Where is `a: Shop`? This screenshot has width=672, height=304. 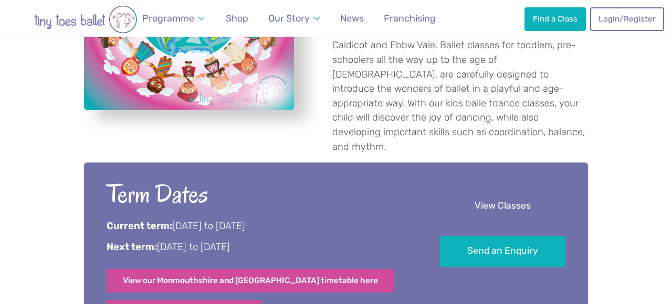
a: Shop is located at coordinates (237, 18).